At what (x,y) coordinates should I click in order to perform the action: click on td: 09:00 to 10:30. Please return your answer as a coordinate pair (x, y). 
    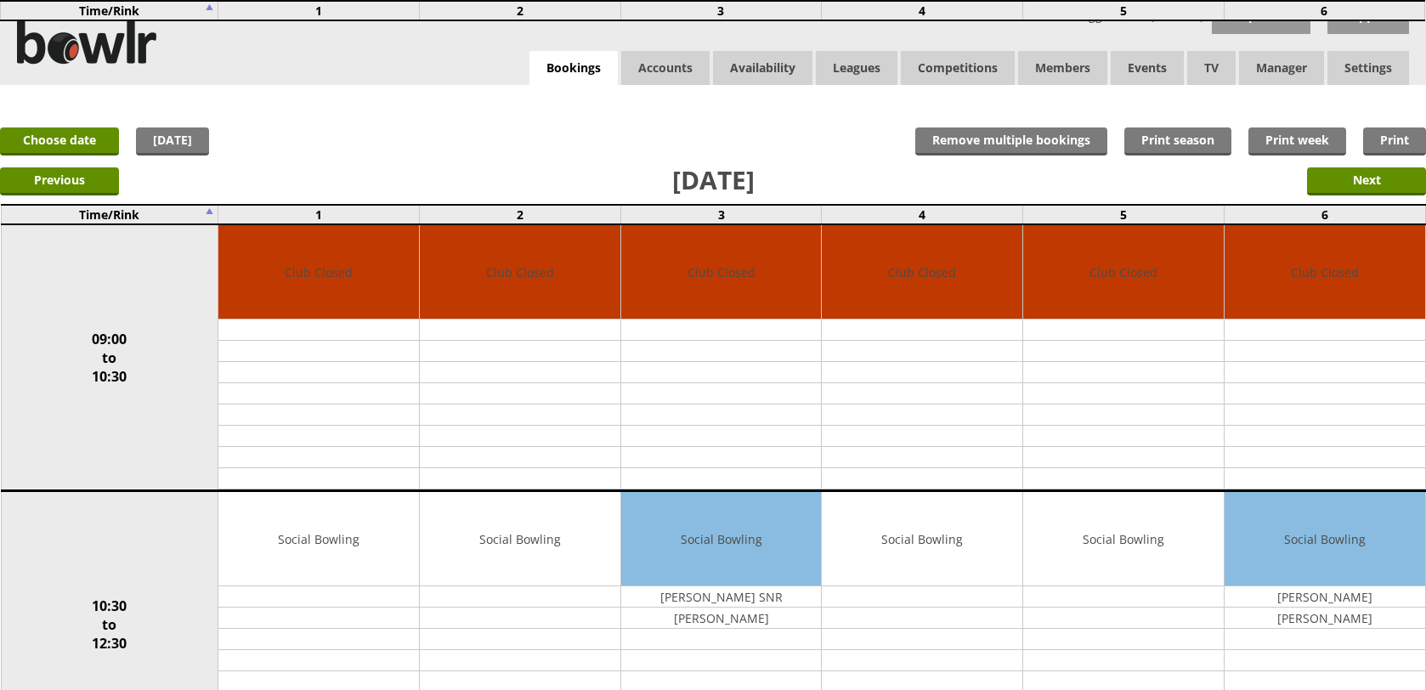
    Looking at the image, I should click on (110, 358).